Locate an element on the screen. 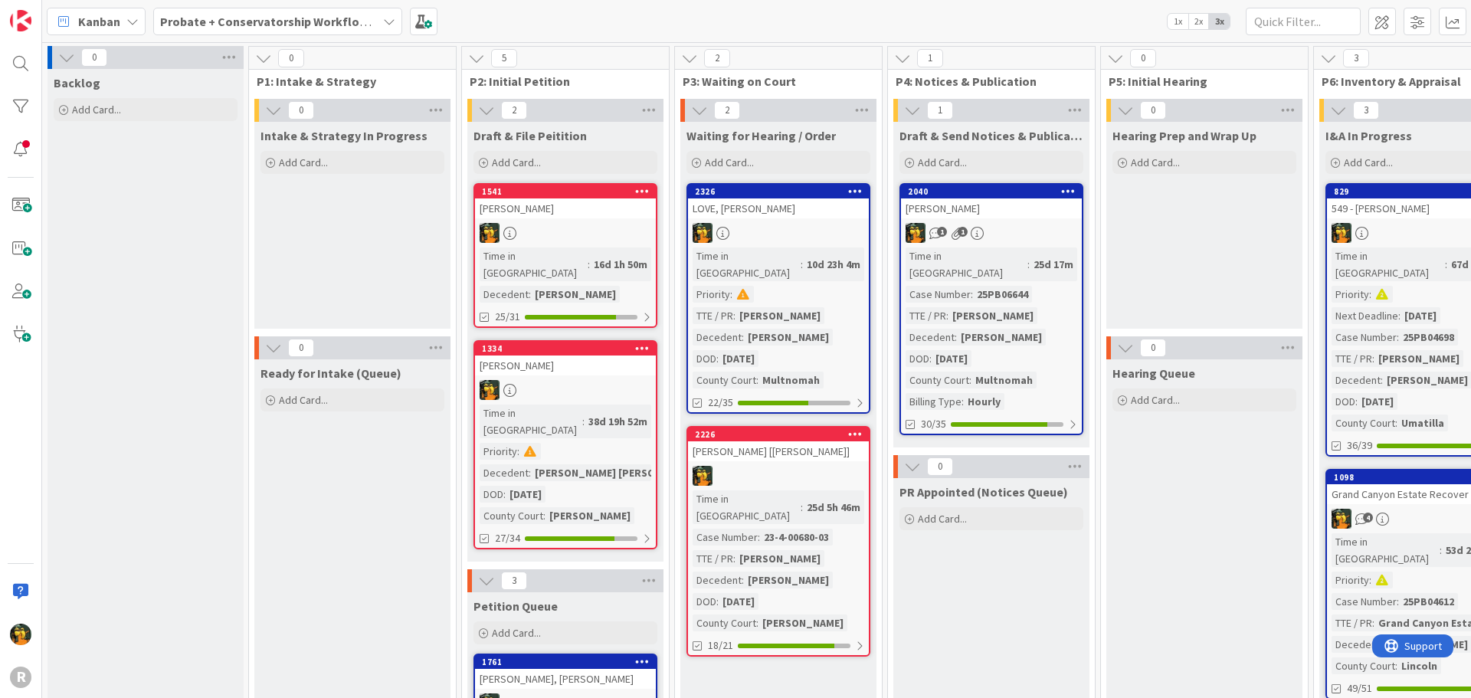  div: Hourly is located at coordinates (984, 401).